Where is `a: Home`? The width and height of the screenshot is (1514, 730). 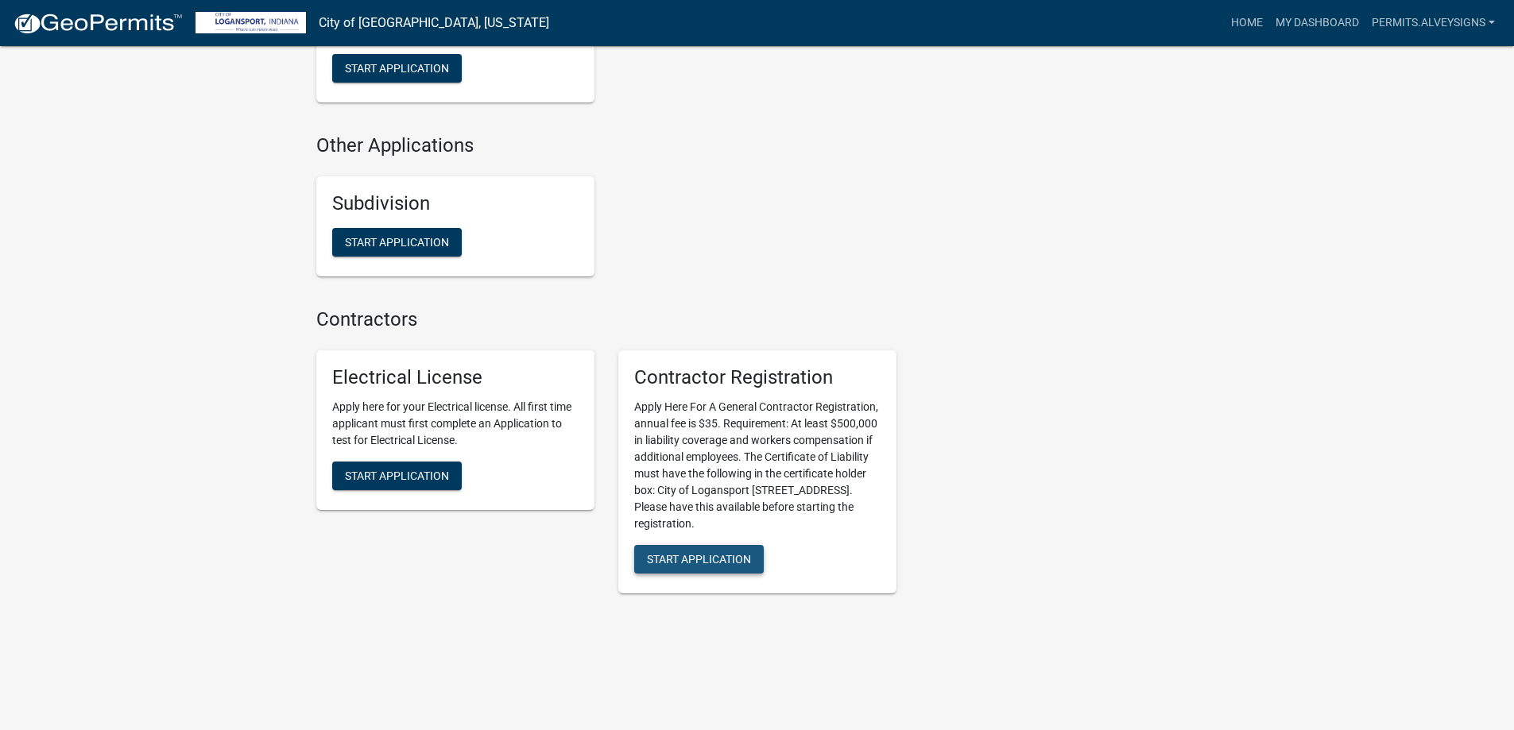 a: Home is located at coordinates (1247, 23).